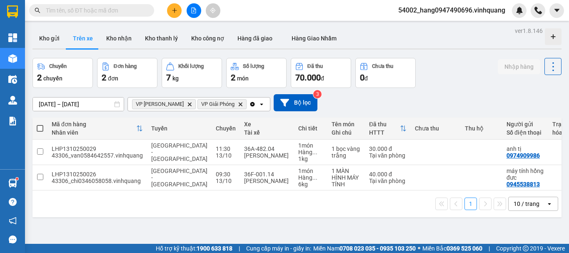 The width and height of the screenshot is (569, 253). What do you see at coordinates (58, 66) in the screenshot?
I see `div: Chuyến` at bounding box center [58, 66].